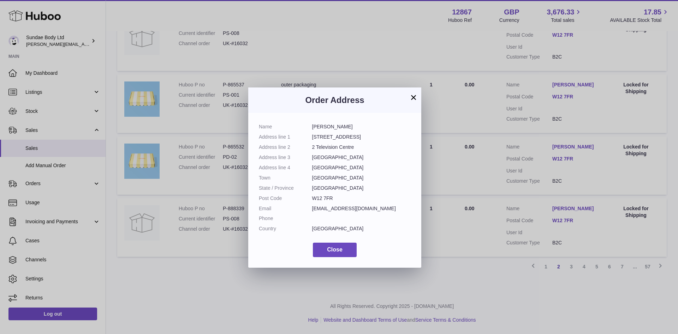 This screenshot has width=678, height=334. Describe the element at coordinates (335, 250) in the screenshot. I see `button: Close` at that location.